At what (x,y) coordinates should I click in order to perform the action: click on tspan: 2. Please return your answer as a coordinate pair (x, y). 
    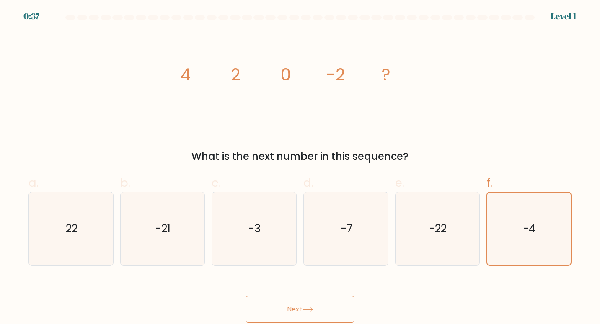
    Looking at the image, I should click on (235, 75).